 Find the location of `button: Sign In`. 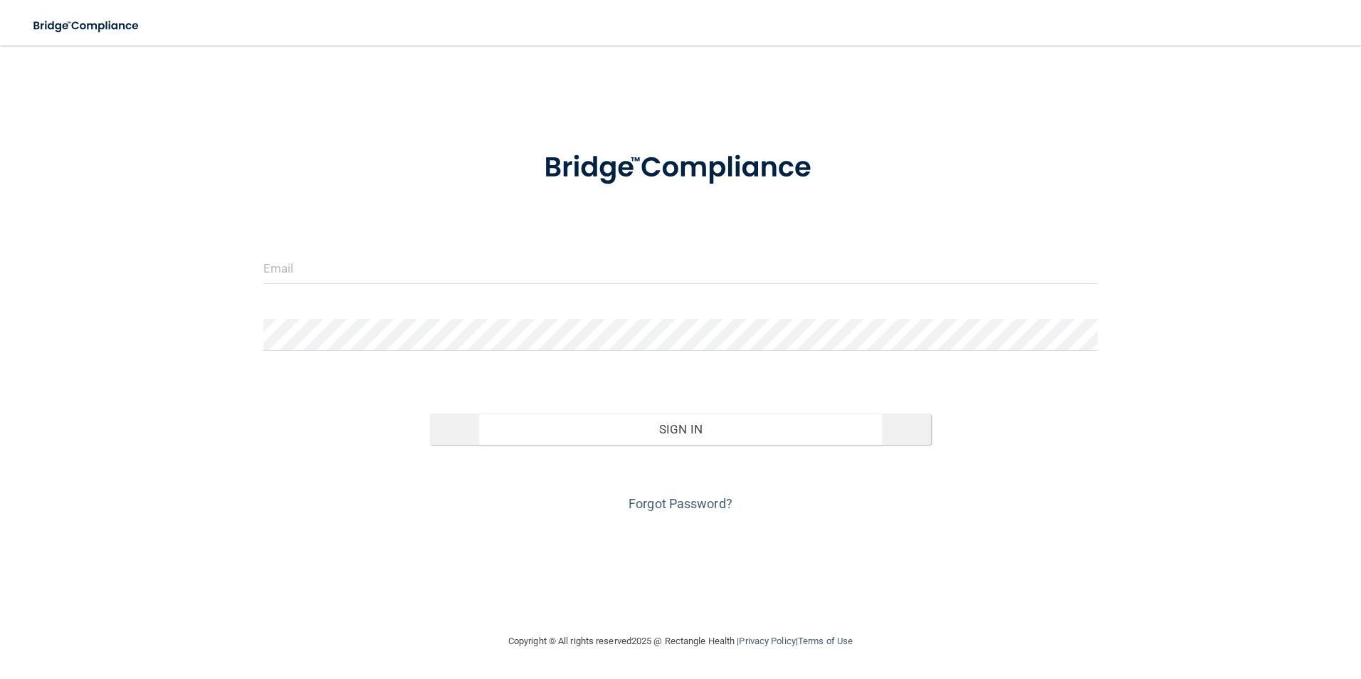

button: Sign In is located at coordinates (681, 429).